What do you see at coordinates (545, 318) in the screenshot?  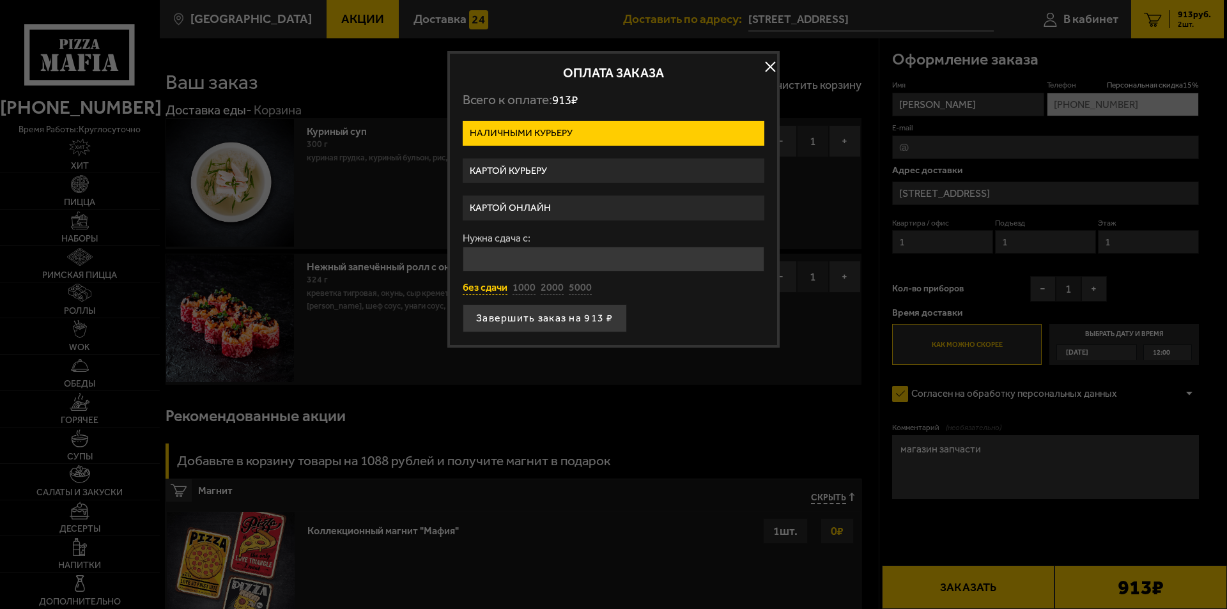 I see `button: Завершить заказ на 913 ₽` at bounding box center [545, 318].